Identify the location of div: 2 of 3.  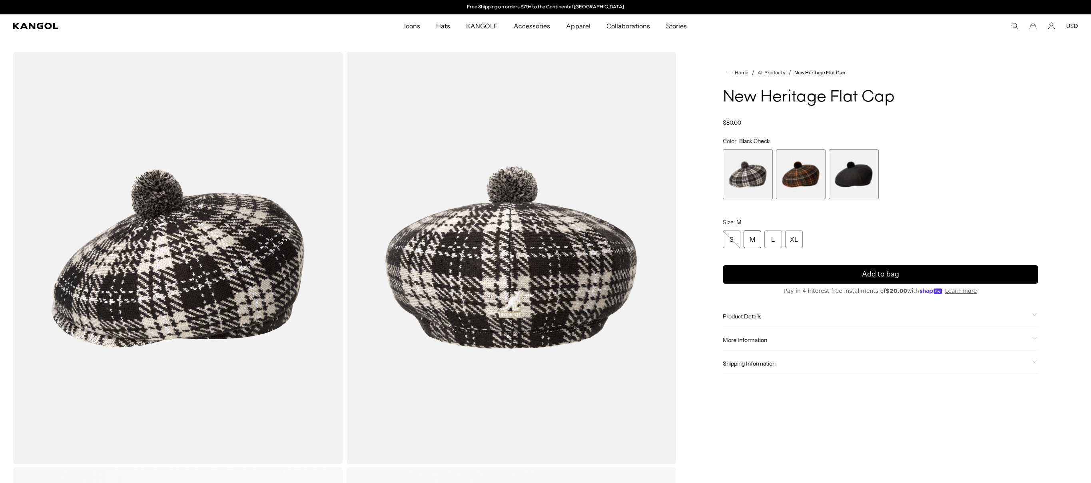
(800, 174).